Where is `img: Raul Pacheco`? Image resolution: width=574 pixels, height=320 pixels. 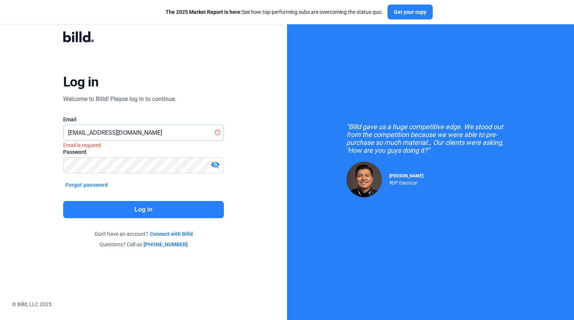
img: Raul Pacheco is located at coordinates (364, 179).